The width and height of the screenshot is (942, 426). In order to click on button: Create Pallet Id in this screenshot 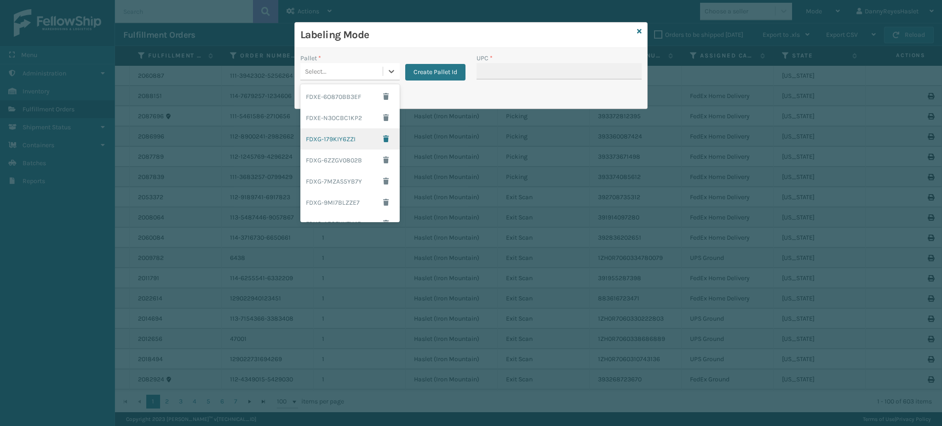, I will do `click(435, 72)`.